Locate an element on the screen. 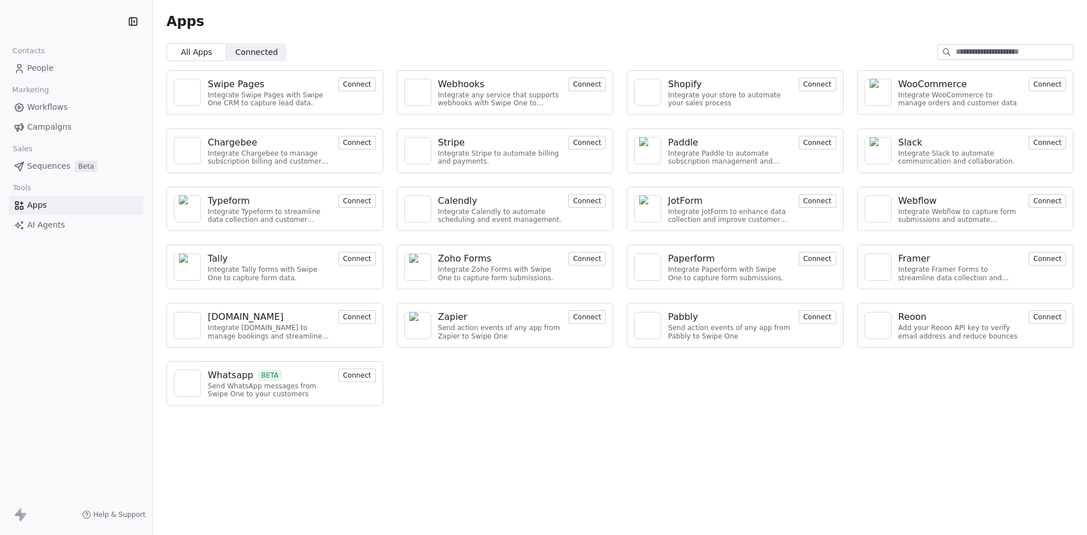 The width and height of the screenshot is (1087, 535). div: Tally is located at coordinates (217, 259).